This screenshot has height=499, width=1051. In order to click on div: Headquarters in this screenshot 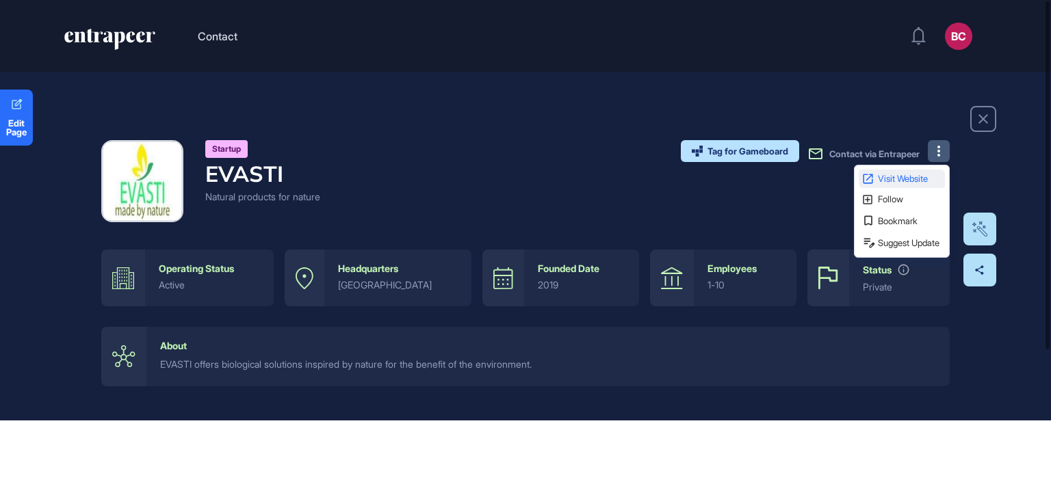, I will do `click(368, 269)`.